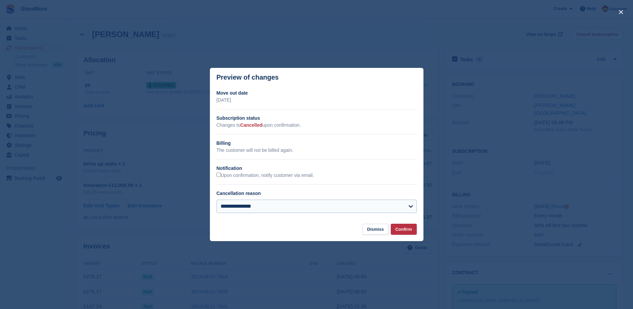 The height and width of the screenshot is (309, 633). What do you see at coordinates (317, 168) in the screenshot?
I see `h2: Notification` at bounding box center [317, 168].